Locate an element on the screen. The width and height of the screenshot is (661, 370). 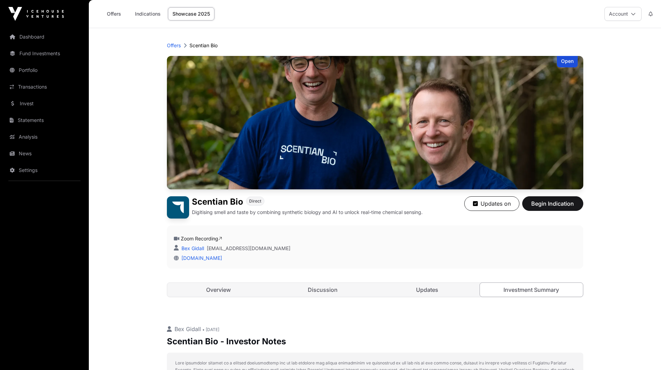
p: Offers is located at coordinates (174, 45).